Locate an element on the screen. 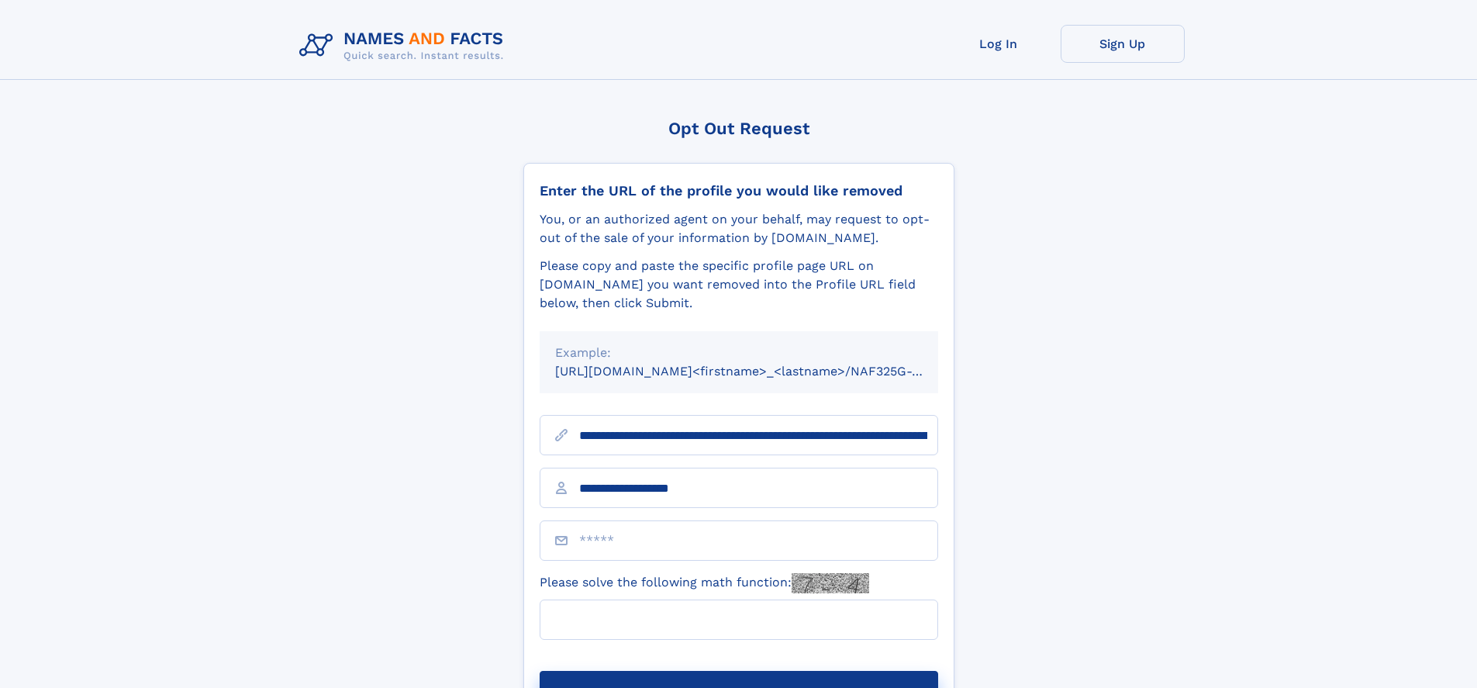 This screenshot has height=688, width=1477. div: Enter the URL of the profile you would like removed is located at coordinates (739, 191).